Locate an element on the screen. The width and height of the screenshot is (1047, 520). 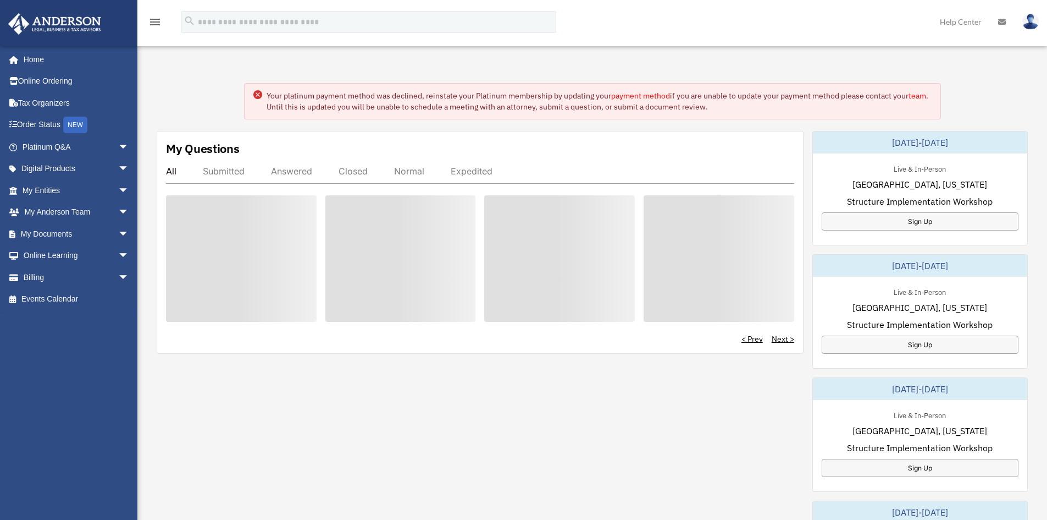
a: Online Ordering is located at coordinates (76, 81).